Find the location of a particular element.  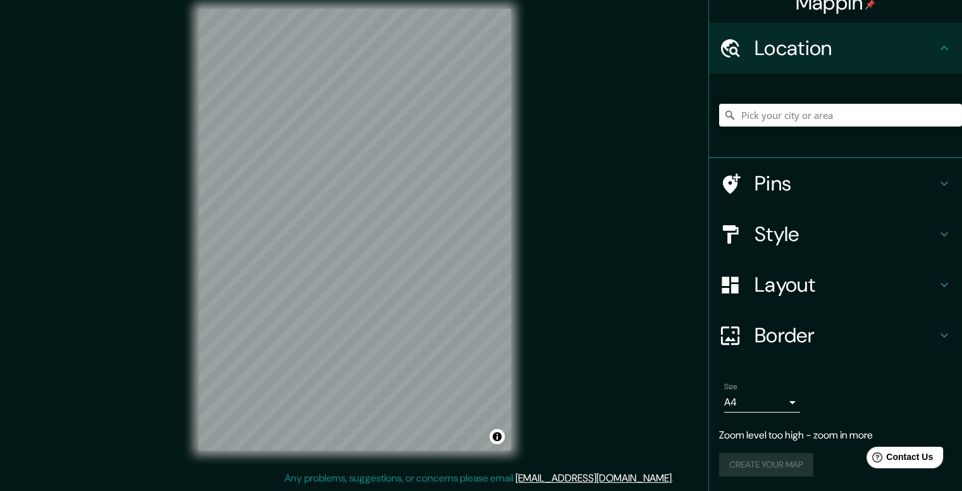

p: Zoom level too high - zoom in more is located at coordinates (835, 435).